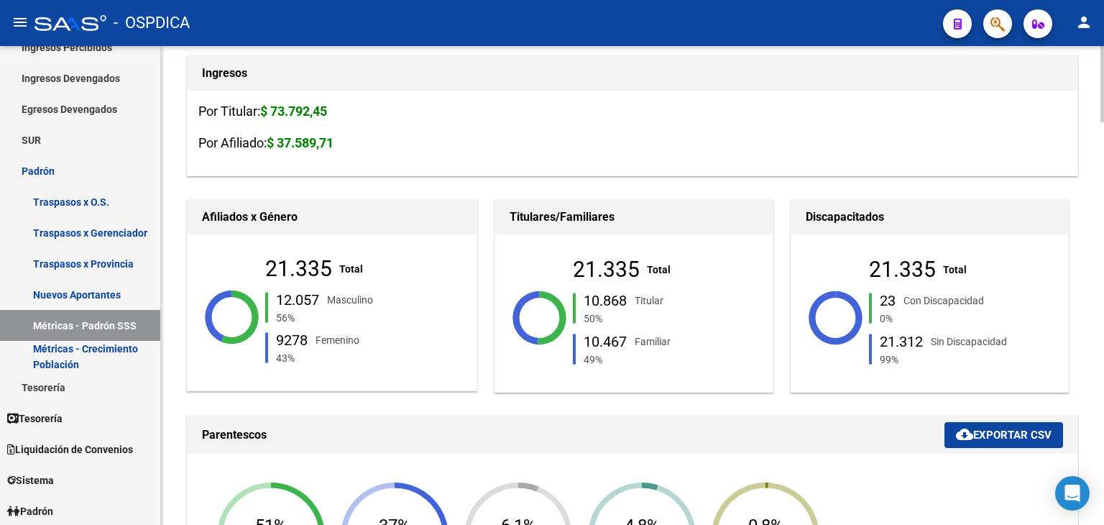 The image size is (1104, 525). I want to click on div: 43%, so click(365, 358).